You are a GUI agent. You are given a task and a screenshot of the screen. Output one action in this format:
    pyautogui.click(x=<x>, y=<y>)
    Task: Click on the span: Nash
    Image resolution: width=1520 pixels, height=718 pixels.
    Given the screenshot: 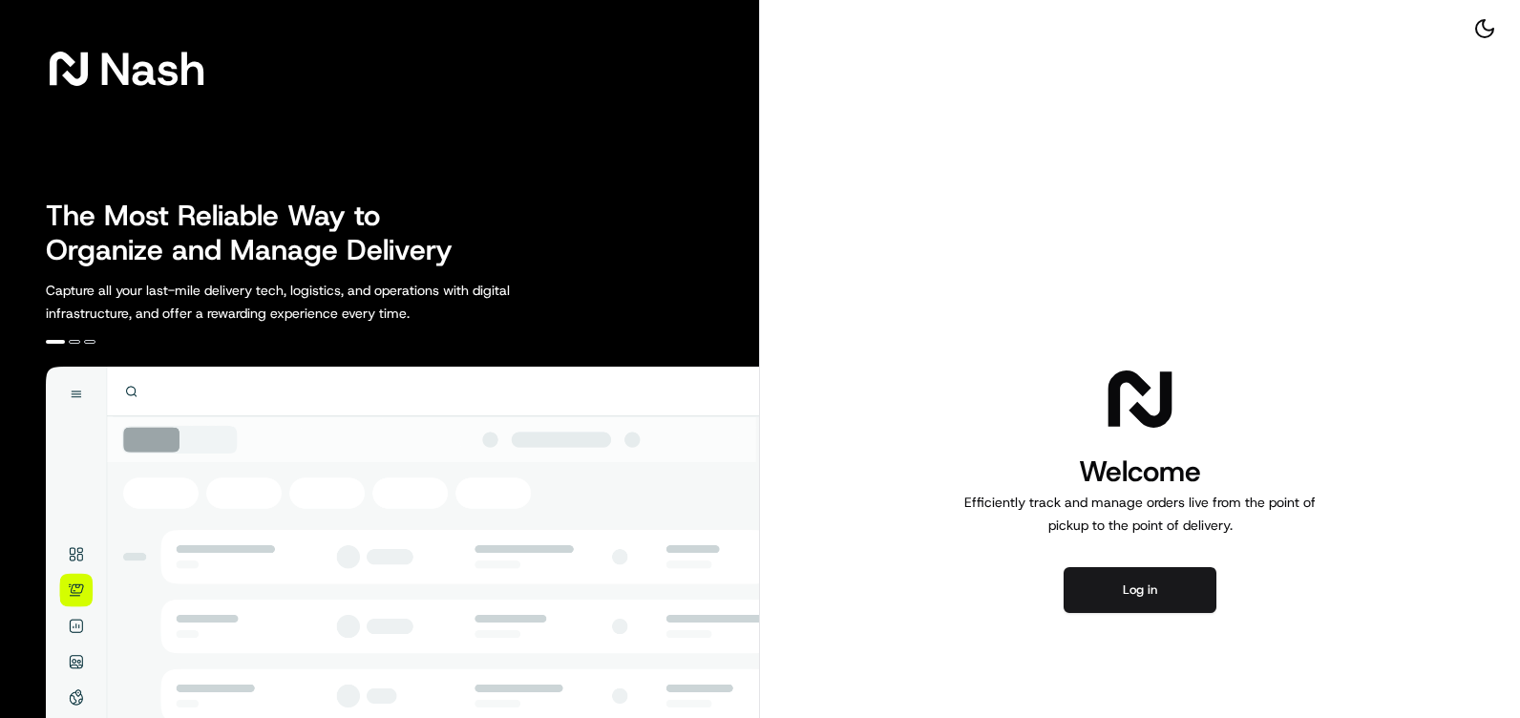 What is the action you would take?
    pyautogui.click(x=152, y=69)
    